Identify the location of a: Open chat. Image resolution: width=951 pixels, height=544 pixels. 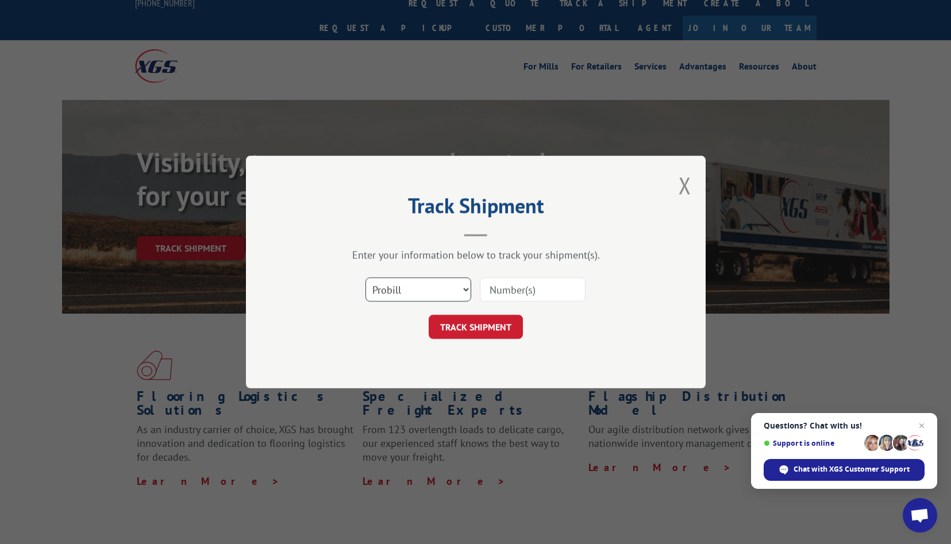
(920, 516).